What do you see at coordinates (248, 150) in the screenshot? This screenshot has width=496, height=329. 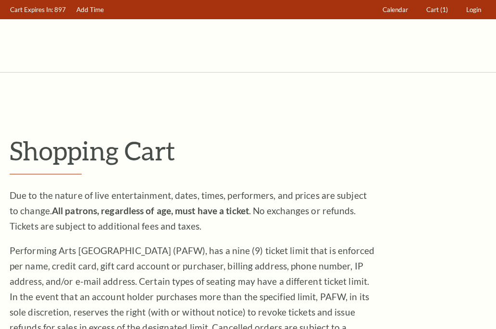 I see `p: Shopping Cart` at bounding box center [248, 150].